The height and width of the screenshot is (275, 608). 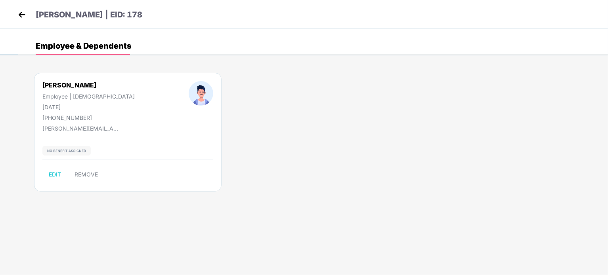 What do you see at coordinates (83, 46) in the screenshot?
I see `div: Employee & Dependents` at bounding box center [83, 46].